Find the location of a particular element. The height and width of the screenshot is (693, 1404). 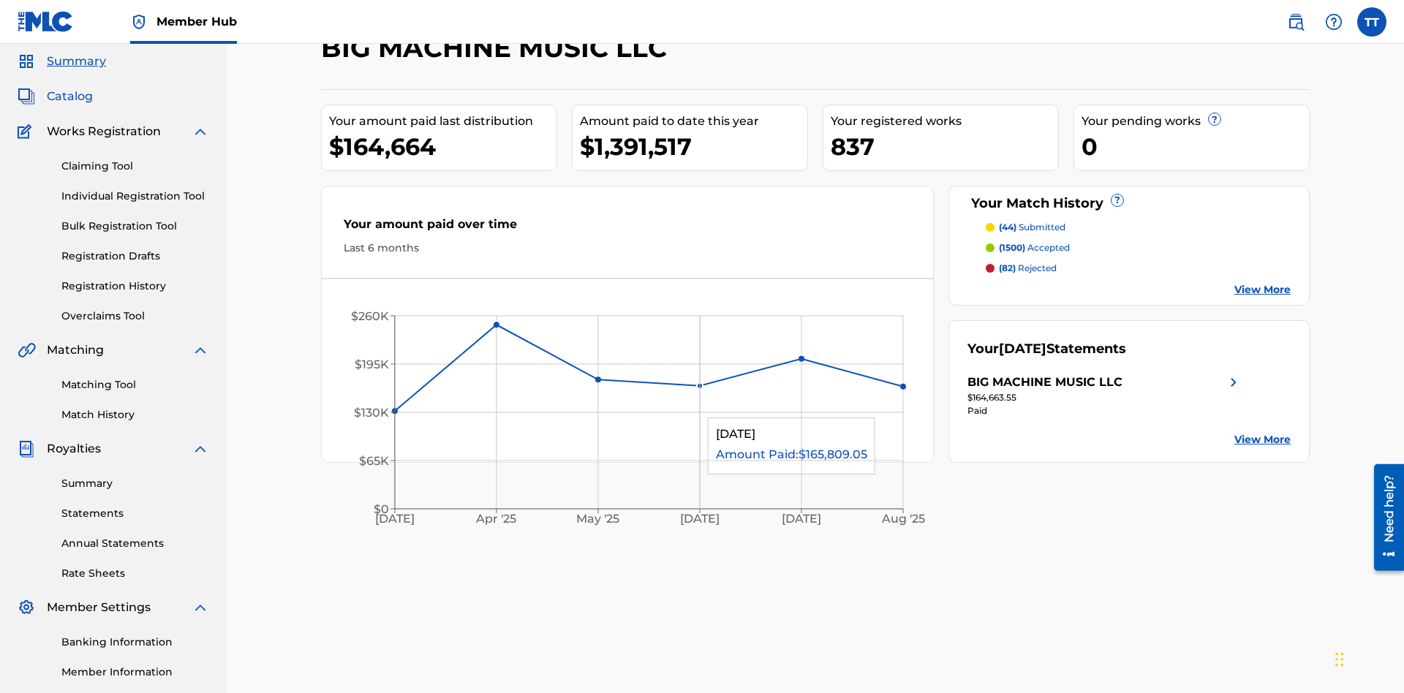

img: help is located at coordinates (1334, 22).